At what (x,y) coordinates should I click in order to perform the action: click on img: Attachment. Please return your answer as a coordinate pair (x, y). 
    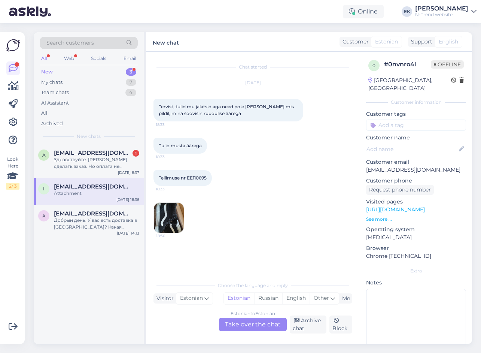
    Looking at the image, I should click on (169, 218).